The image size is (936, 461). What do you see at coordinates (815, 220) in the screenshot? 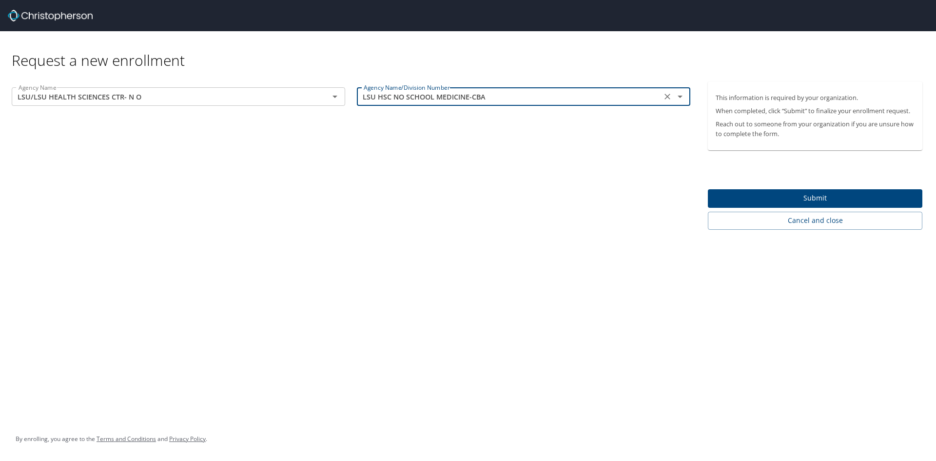
I see `button: Cancel and close` at bounding box center [815, 220].